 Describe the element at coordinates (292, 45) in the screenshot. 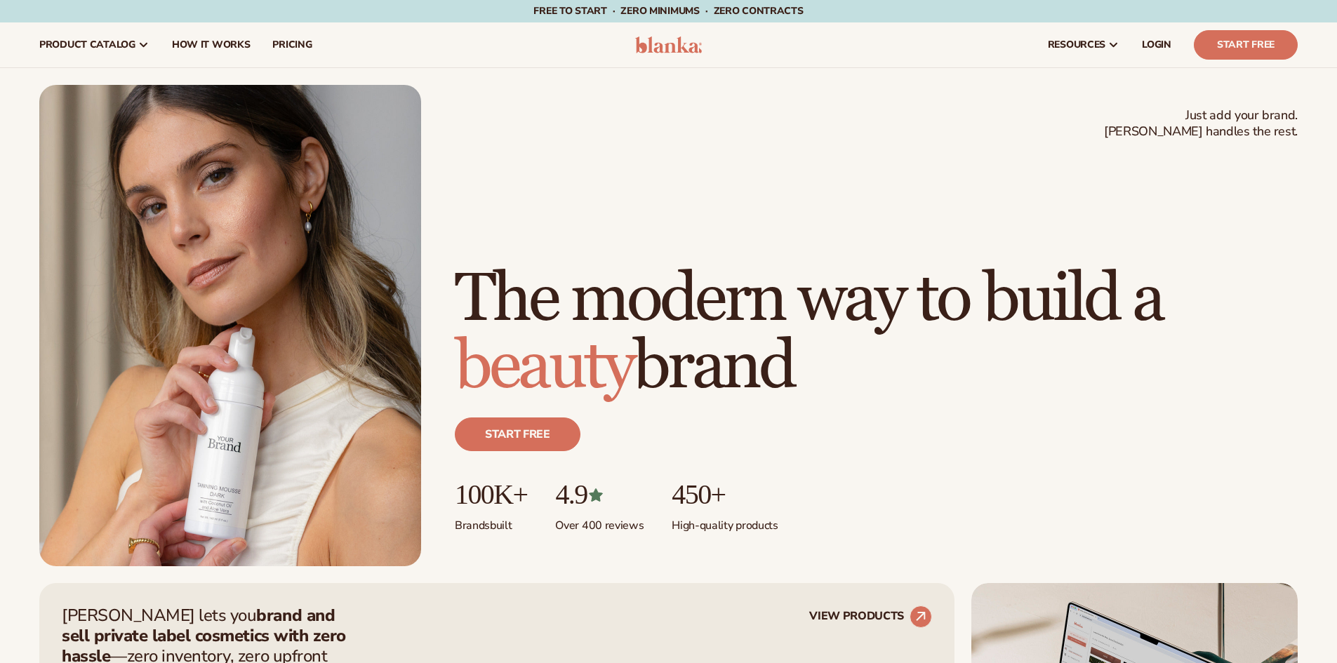

I see `a: pricing` at that location.